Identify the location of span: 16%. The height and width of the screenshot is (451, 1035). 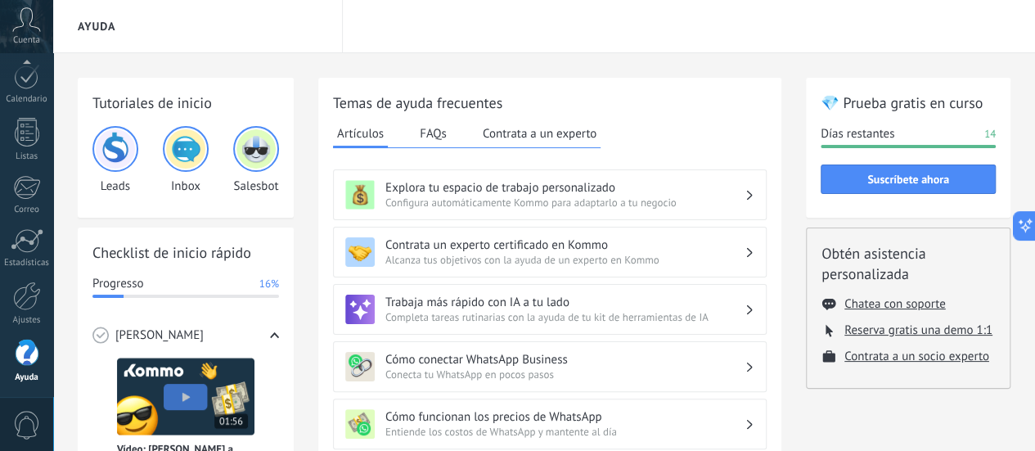
(269, 284).